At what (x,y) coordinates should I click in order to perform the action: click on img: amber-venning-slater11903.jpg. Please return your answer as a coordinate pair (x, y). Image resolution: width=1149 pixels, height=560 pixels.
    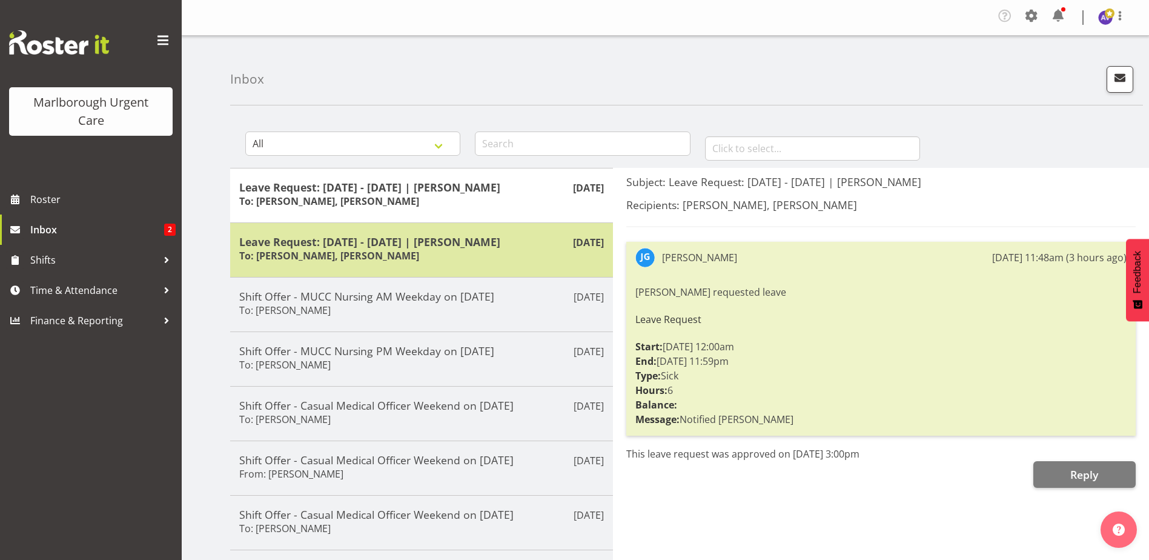
    Looking at the image, I should click on (1105, 18).